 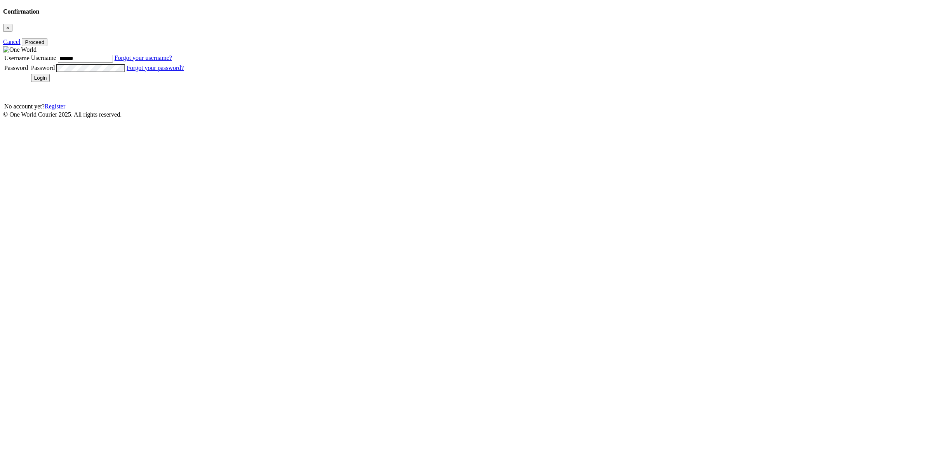 What do you see at coordinates (143, 57) in the screenshot?
I see `a: Forgot your username?` at bounding box center [143, 57].